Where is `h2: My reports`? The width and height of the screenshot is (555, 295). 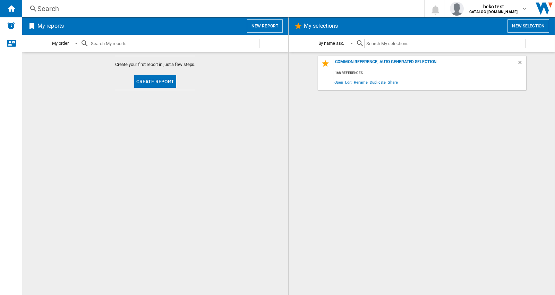 h2: My reports is located at coordinates (51, 26).